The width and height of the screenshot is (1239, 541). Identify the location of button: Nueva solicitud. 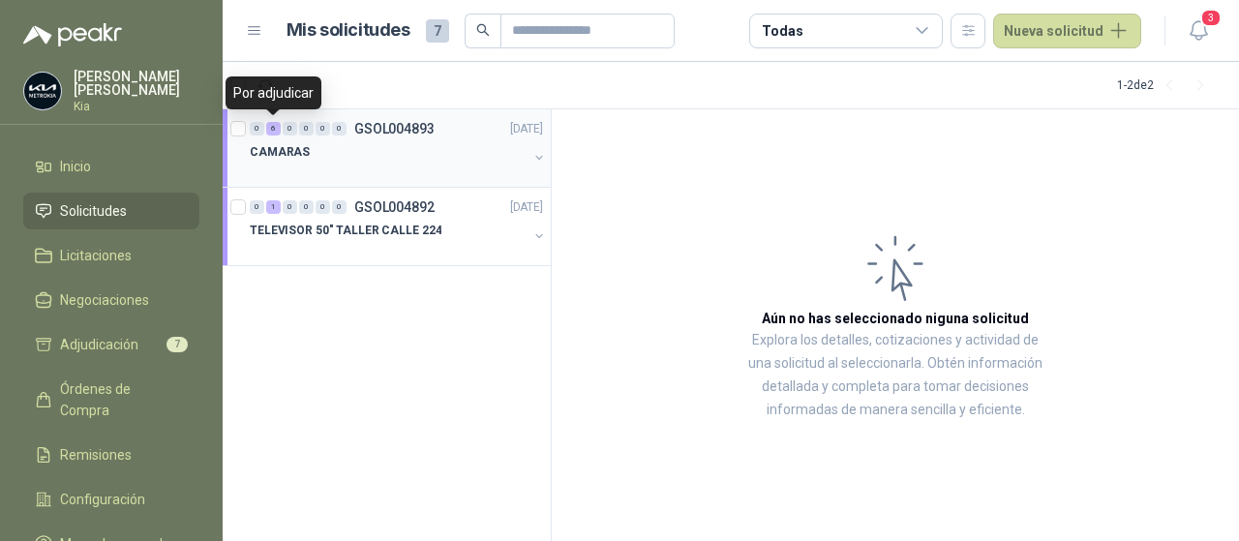
(1066, 31).